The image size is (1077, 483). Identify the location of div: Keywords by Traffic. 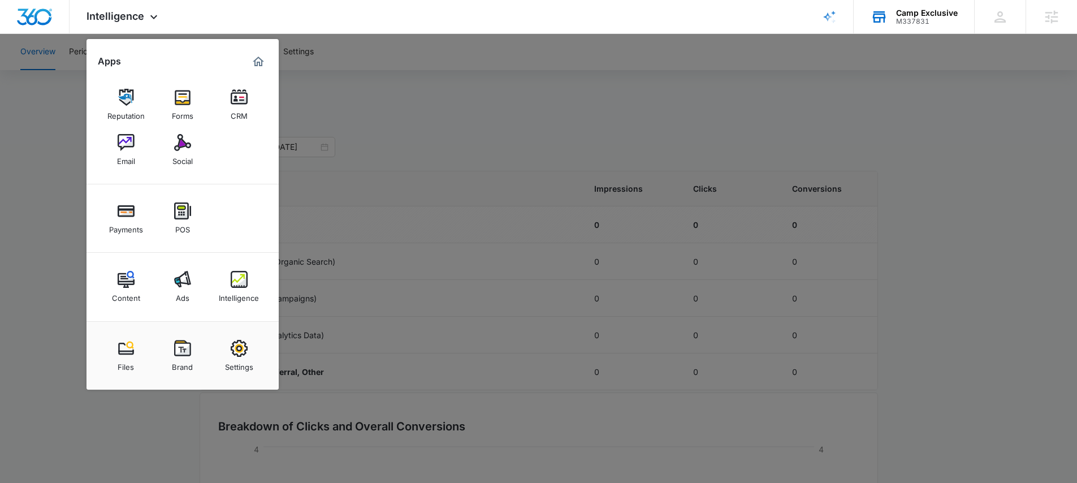
(158, 70).